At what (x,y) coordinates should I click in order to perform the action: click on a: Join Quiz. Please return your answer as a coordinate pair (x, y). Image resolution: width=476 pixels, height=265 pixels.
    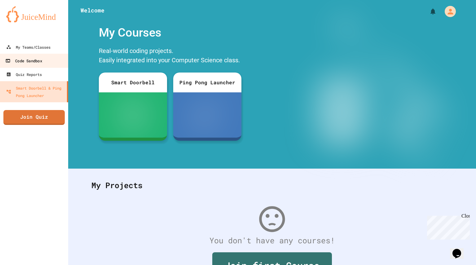
    Looking at the image, I should click on (34, 117).